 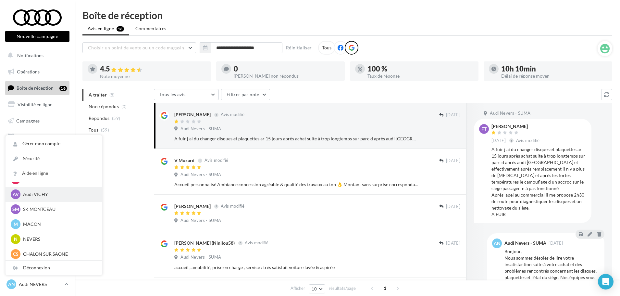 I want to click on button: 10, so click(x=317, y=289).